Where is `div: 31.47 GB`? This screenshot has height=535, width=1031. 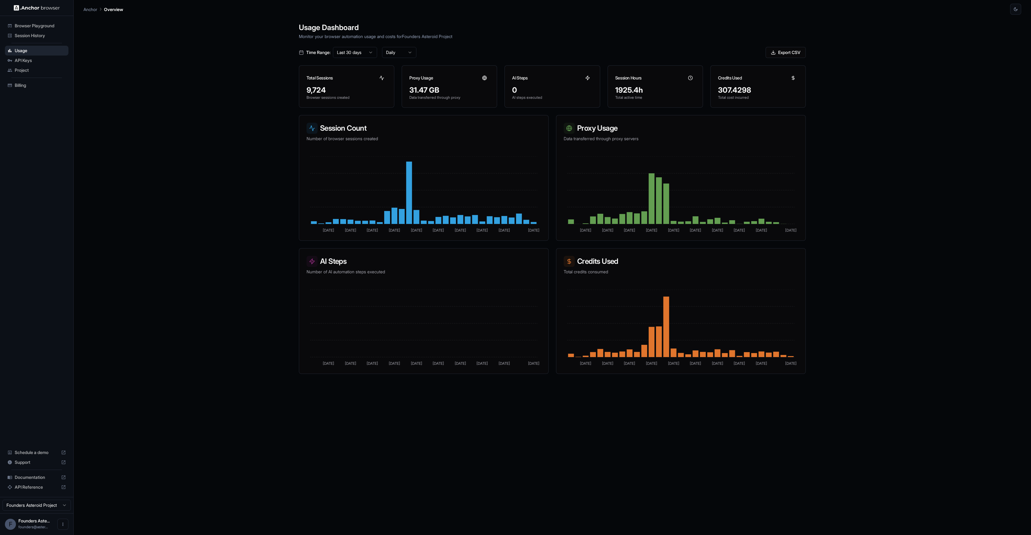
div: 31.47 GB is located at coordinates (449, 90).